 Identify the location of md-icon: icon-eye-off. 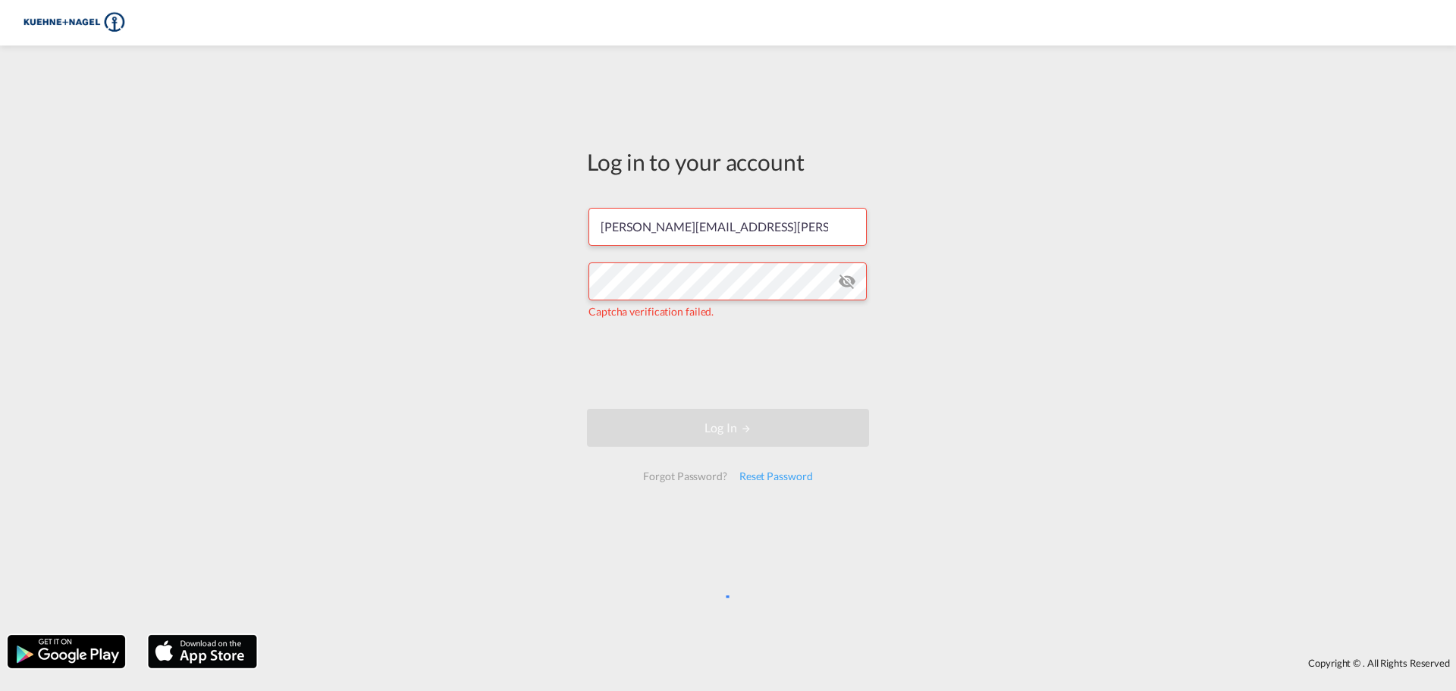
(847, 281).